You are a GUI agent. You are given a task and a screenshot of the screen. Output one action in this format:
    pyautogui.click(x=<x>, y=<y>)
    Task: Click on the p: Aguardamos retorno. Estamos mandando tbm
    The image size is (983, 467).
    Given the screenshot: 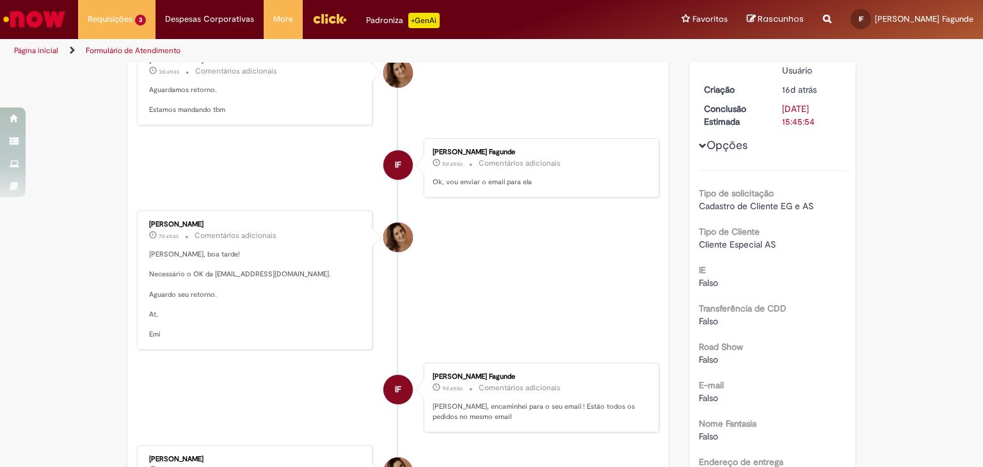 What is the action you would take?
    pyautogui.click(x=255, y=100)
    